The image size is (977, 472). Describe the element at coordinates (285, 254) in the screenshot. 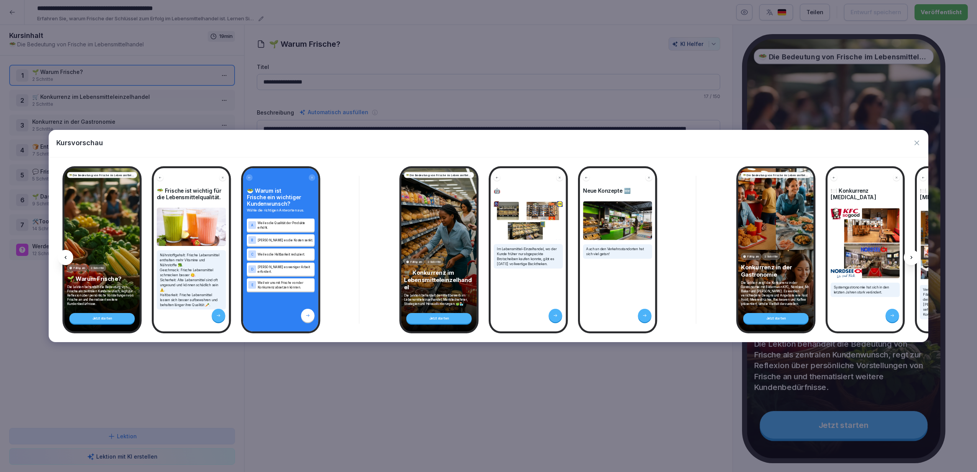

I see `p: Weil es die Haltbarkeit reduziert.` at that location.